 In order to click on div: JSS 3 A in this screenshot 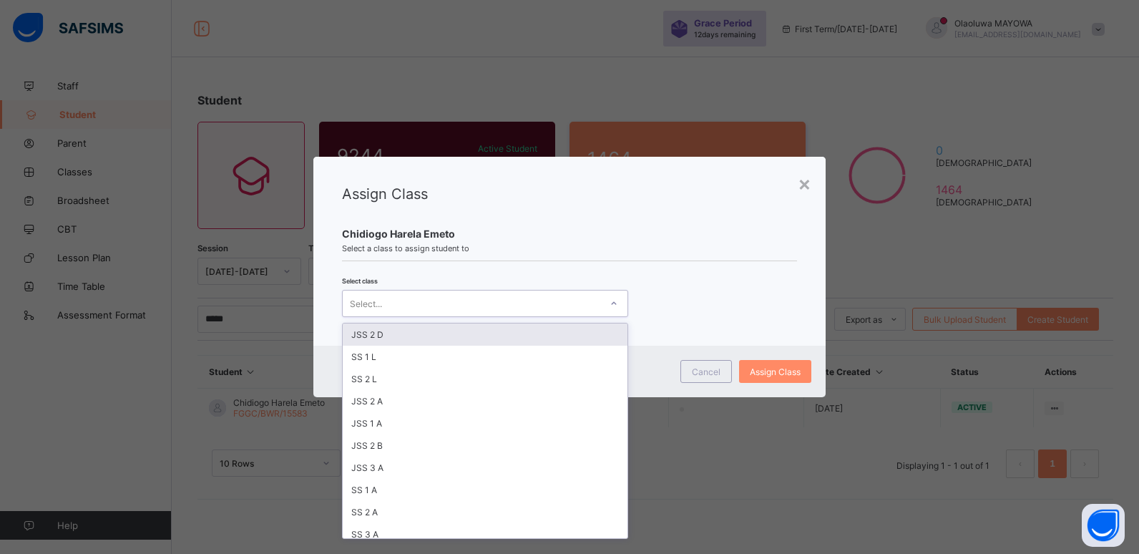, I will do `click(485, 467)`.